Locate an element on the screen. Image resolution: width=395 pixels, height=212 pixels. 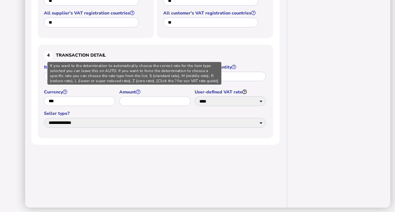
label: Currency is located at coordinates (80, 92).